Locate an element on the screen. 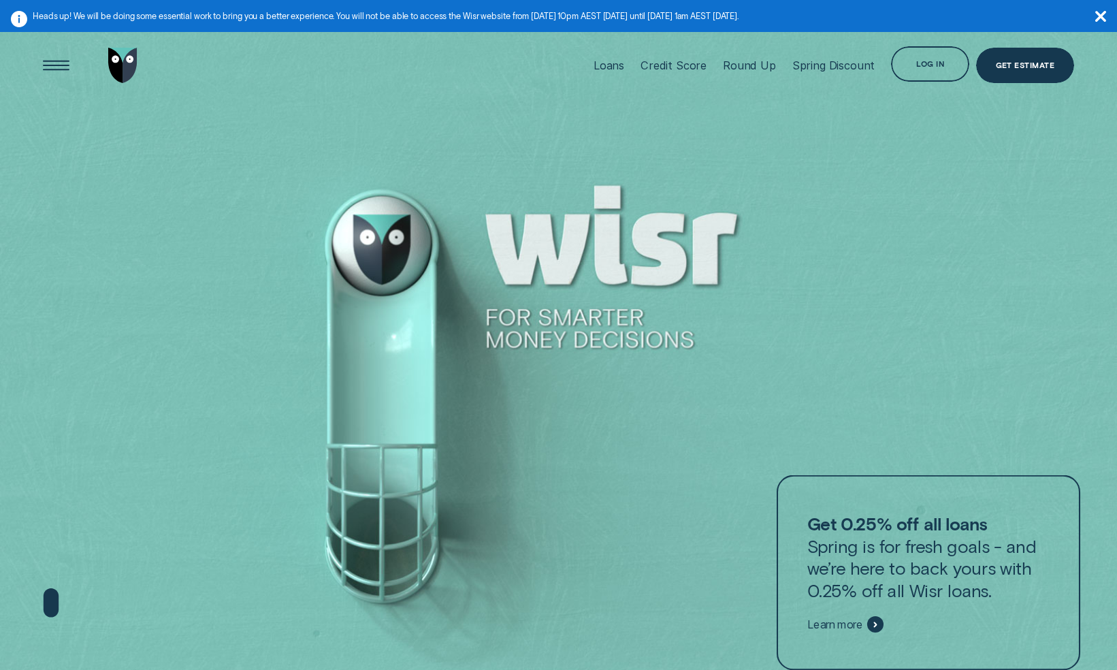  button: Open Menu is located at coordinates (56, 65).